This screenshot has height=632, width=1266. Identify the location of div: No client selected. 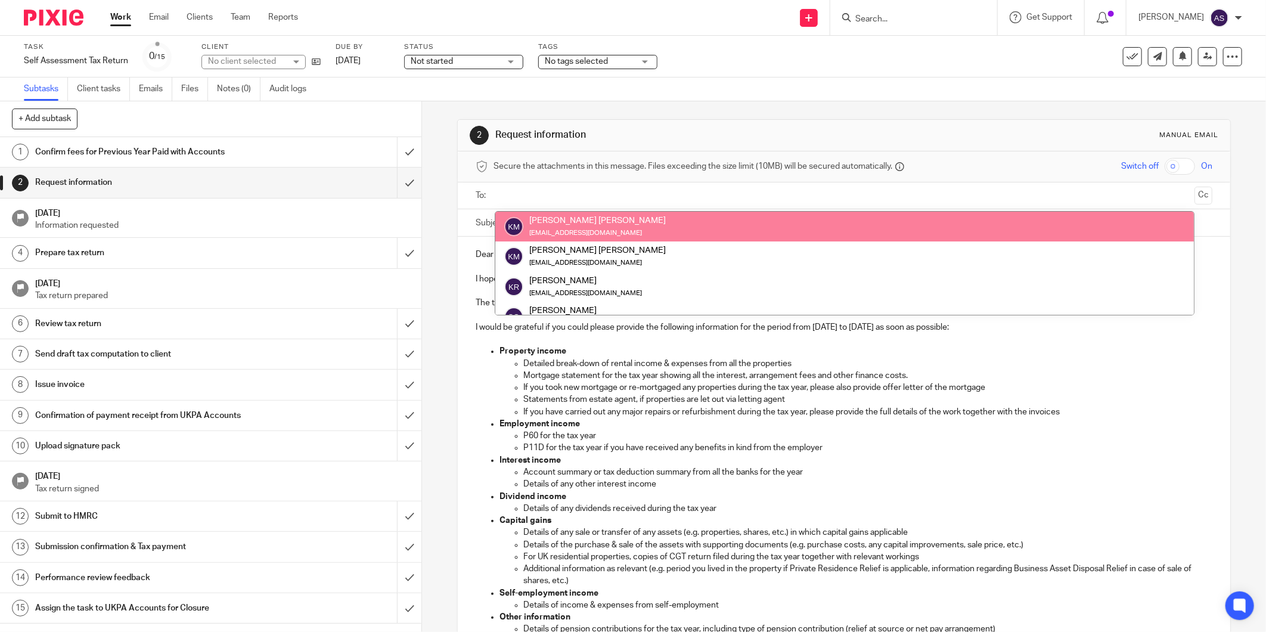
(247, 61).